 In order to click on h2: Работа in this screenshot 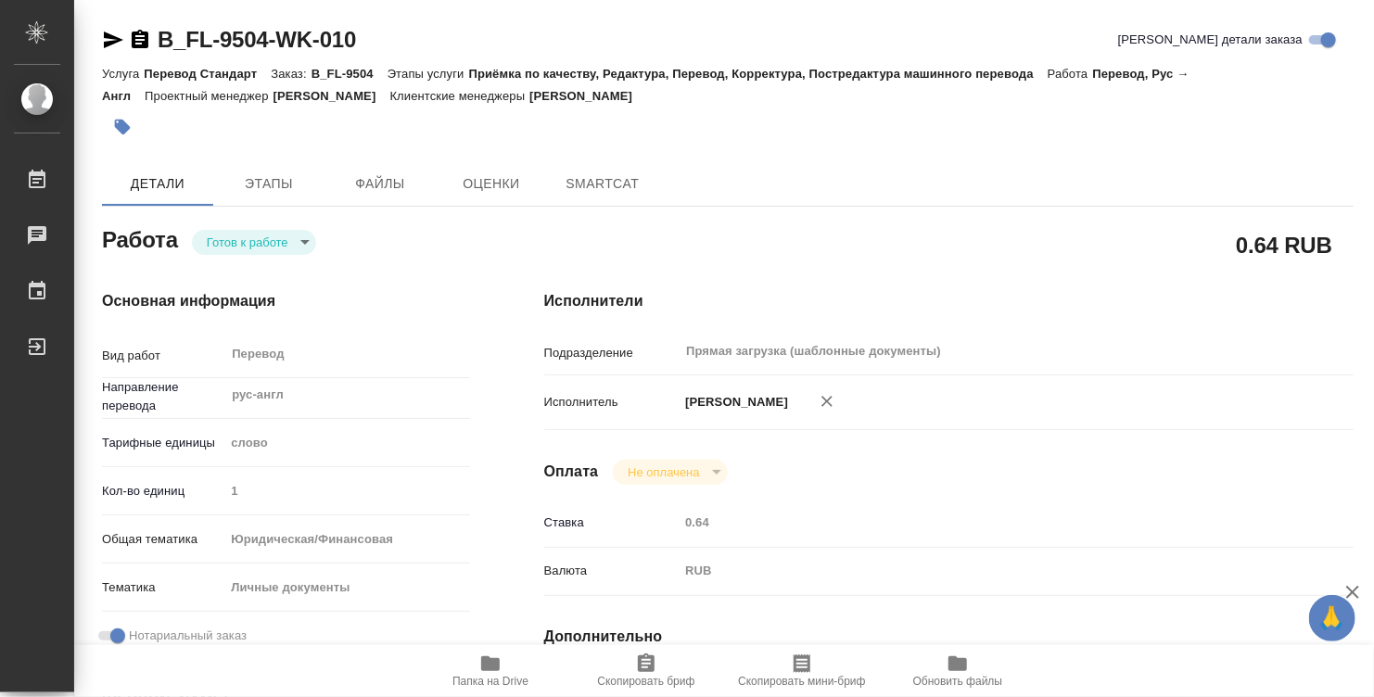, I will do `click(140, 238)`.